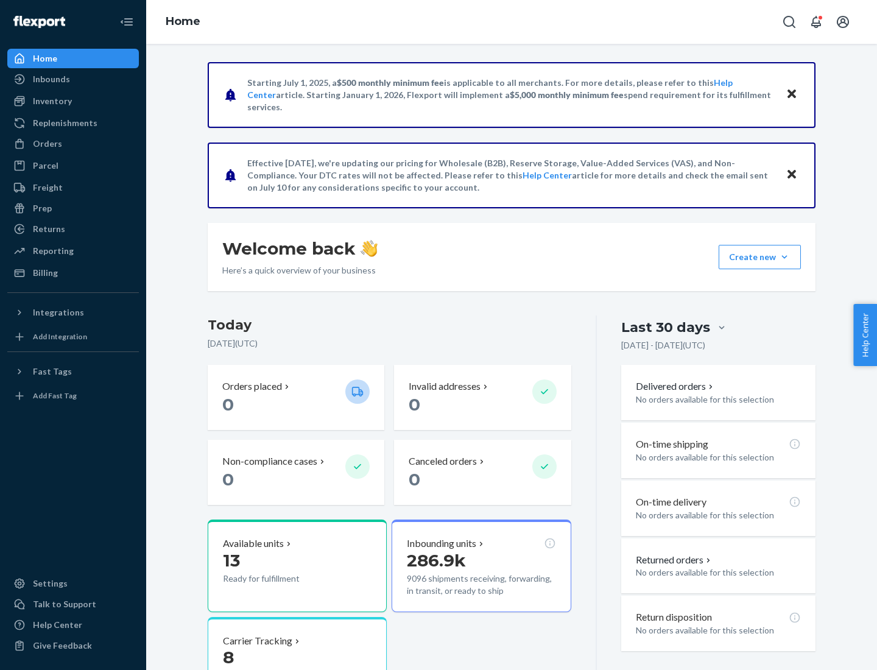  I want to click on div: Add Integration, so click(60, 336).